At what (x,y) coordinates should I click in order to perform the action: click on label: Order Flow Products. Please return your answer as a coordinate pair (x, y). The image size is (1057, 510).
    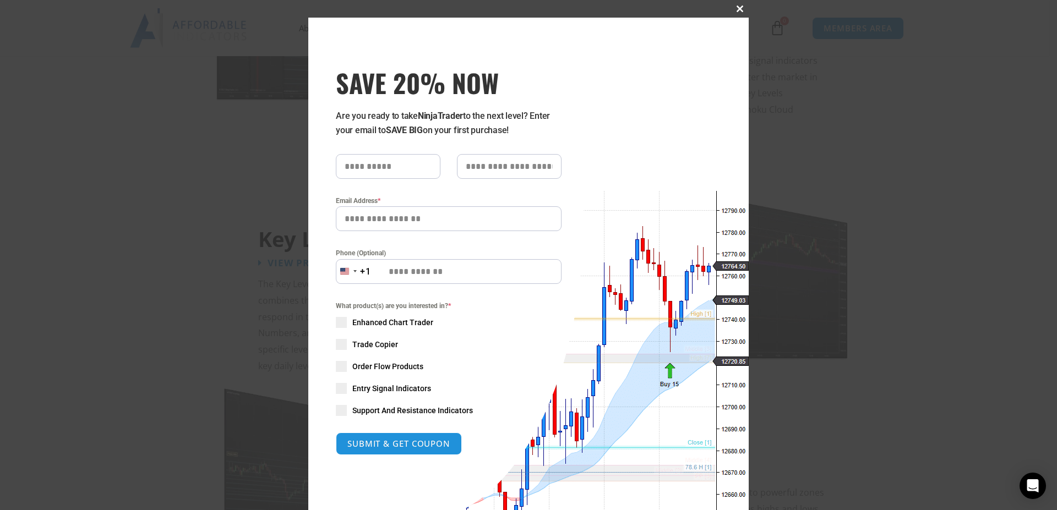
    Looking at the image, I should click on (449, 367).